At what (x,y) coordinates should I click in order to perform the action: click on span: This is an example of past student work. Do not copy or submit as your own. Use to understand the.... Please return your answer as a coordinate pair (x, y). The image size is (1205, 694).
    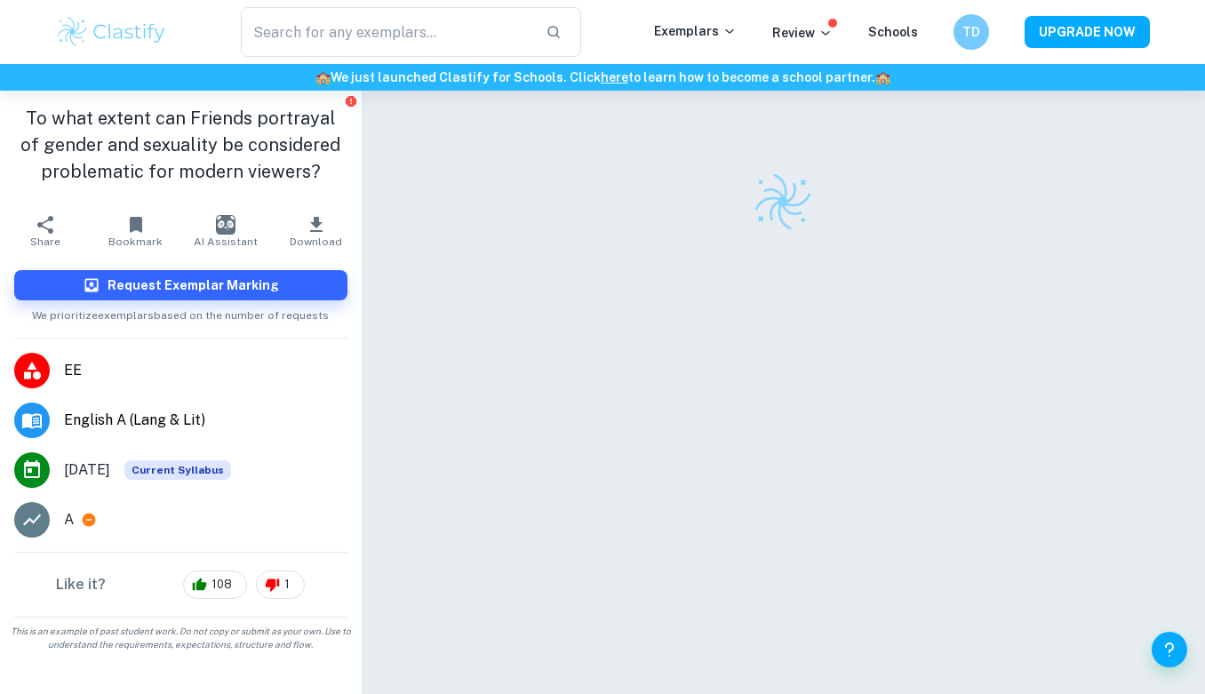
    Looking at the image, I should click on (180, 638).